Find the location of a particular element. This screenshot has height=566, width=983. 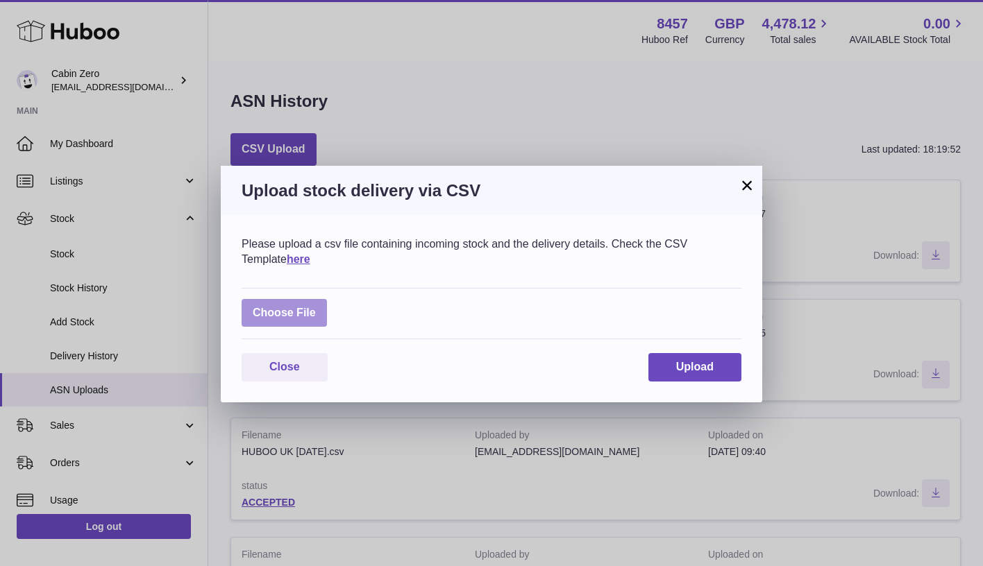

span: Upload is located at coordinates (695, 367).